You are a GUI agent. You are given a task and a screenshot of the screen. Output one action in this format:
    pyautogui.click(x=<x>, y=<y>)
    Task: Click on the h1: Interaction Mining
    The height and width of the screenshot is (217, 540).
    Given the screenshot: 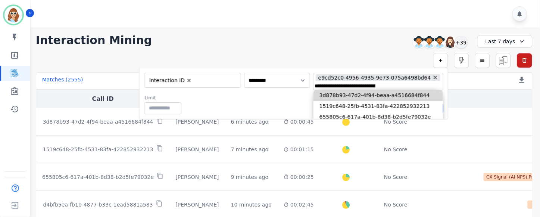 What is the action you would take?
    pyautogui.click(x=94, y=40)
    